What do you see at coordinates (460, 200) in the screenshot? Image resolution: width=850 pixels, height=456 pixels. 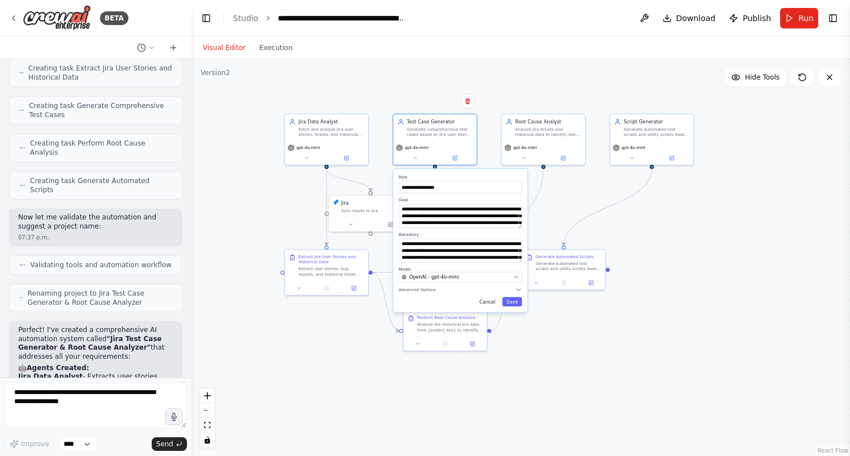 I see `label: Goal` at bounding box center [460, 200].